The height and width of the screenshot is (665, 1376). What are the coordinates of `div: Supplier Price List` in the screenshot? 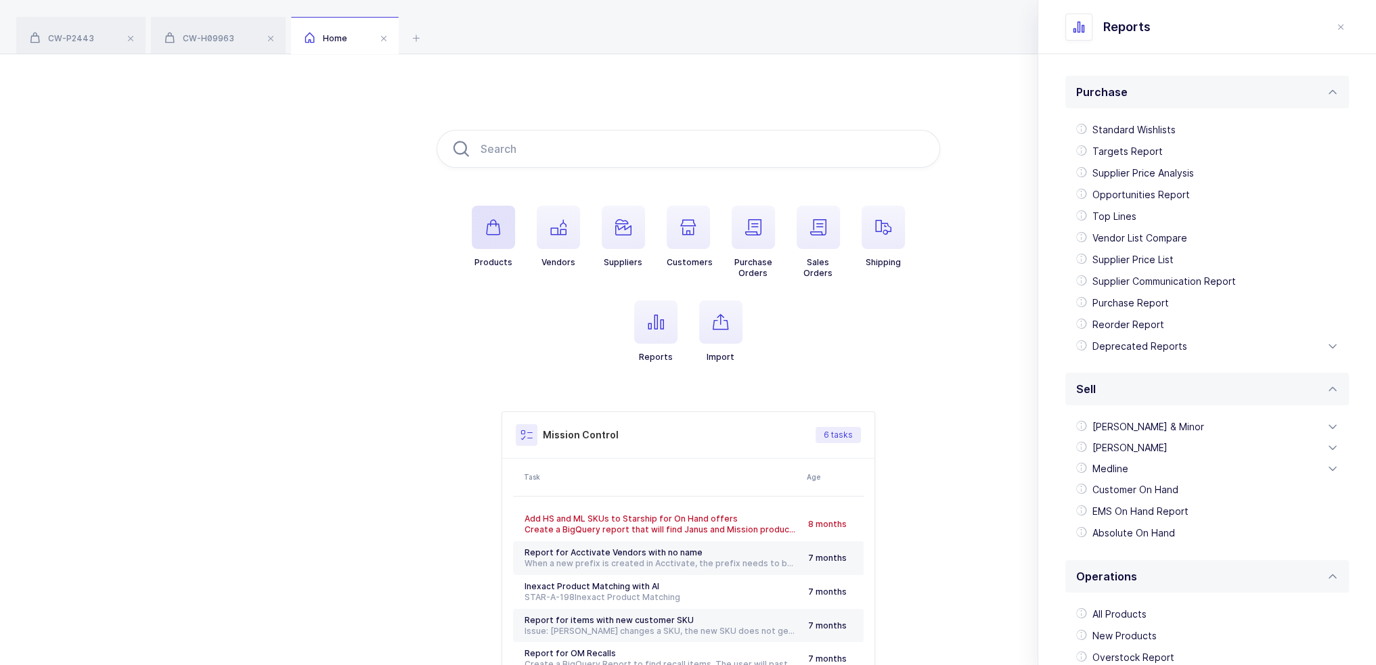 It's located at (1207, 260).